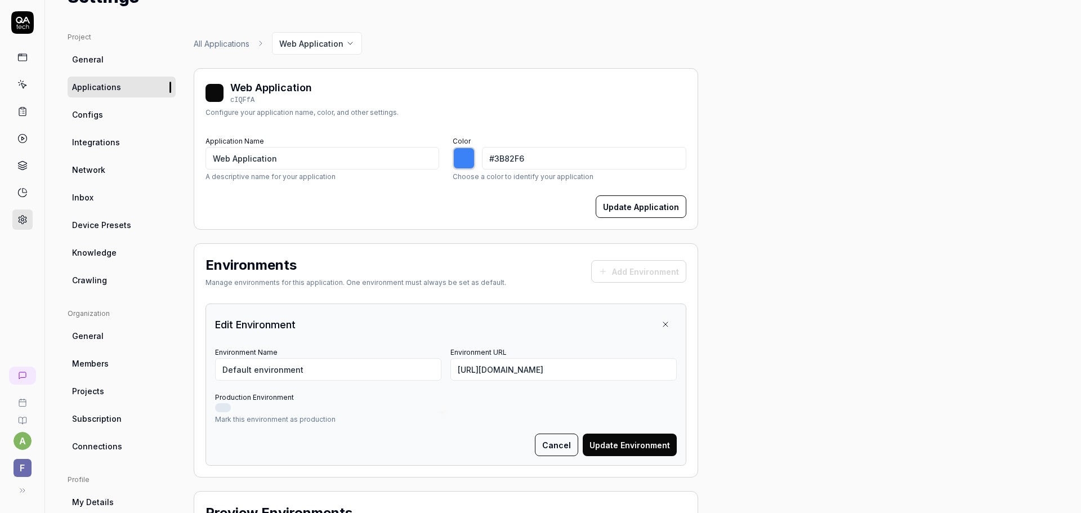 Image resolution: width=1081 pixels, height=513 pixels. I want to click on p: A descriptive name for your application, so click(322, 177).